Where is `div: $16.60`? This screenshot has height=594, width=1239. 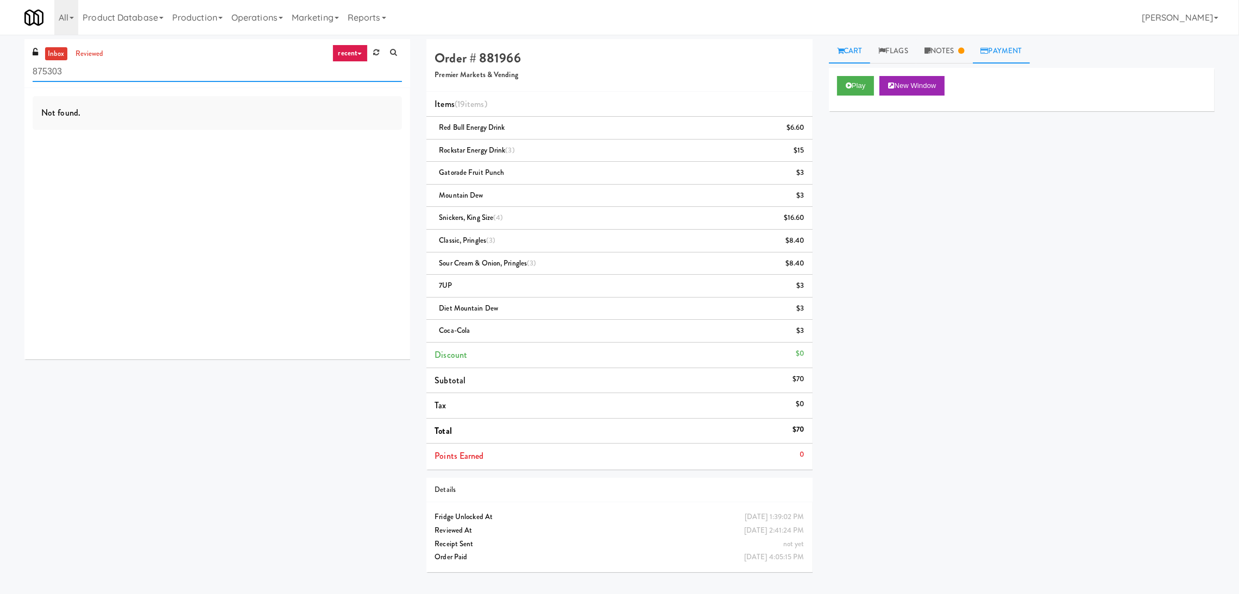 div: $16.60 is located at coordinates (794, 218).